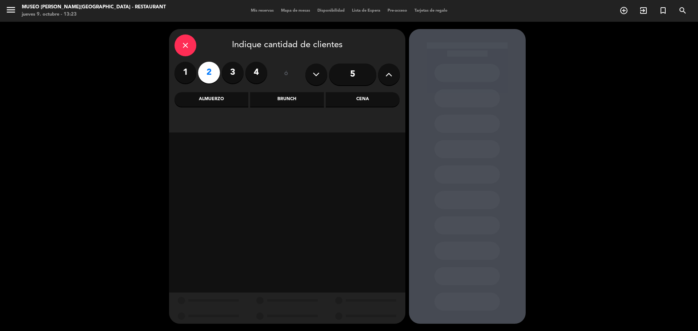 This screenshot has width=698, height=331. What do you see at coordinates (287, 45) in the screenshot?
I see `div: Indique cantidad de clientes` at bounding box center [287, 45].